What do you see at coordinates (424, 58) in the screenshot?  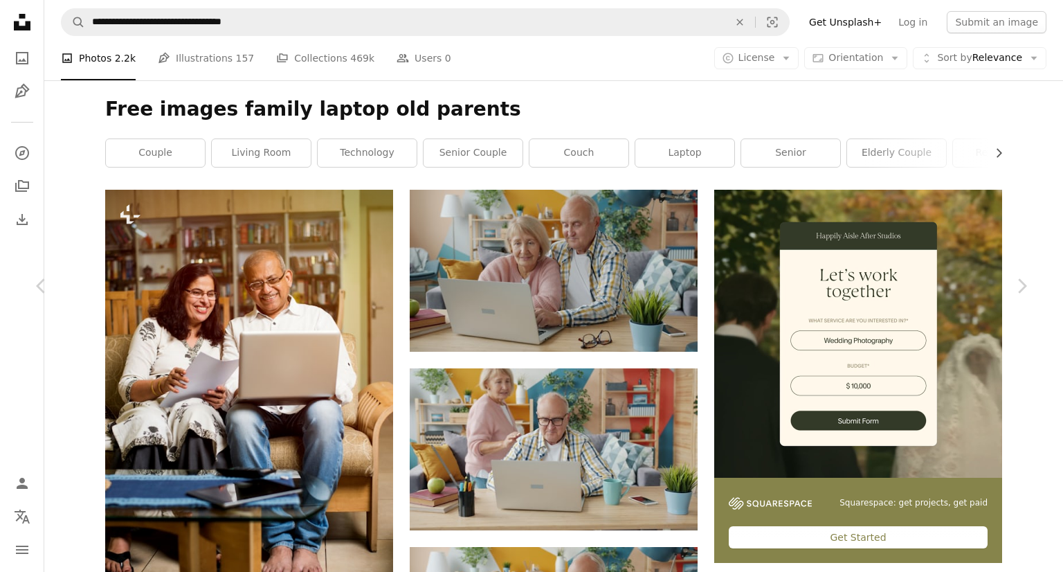 I see `a: Users 0` at bounding box center [424, 58].